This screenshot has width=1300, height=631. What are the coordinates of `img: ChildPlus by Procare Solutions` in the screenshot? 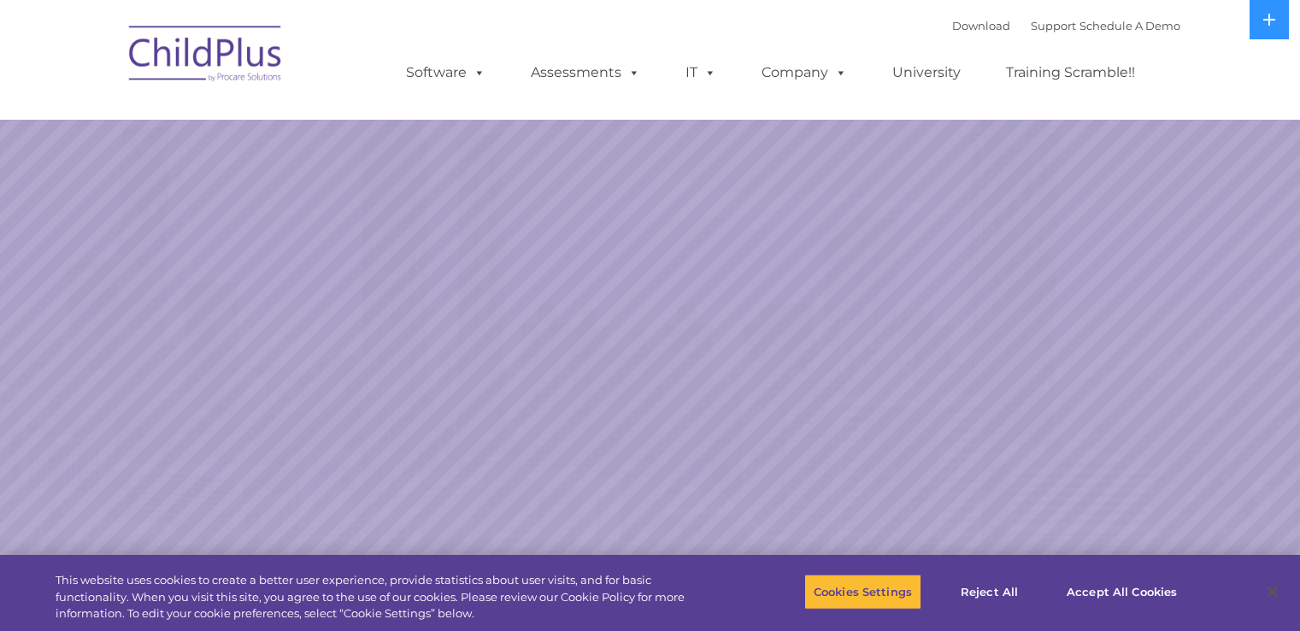 It's located at (206, 56).